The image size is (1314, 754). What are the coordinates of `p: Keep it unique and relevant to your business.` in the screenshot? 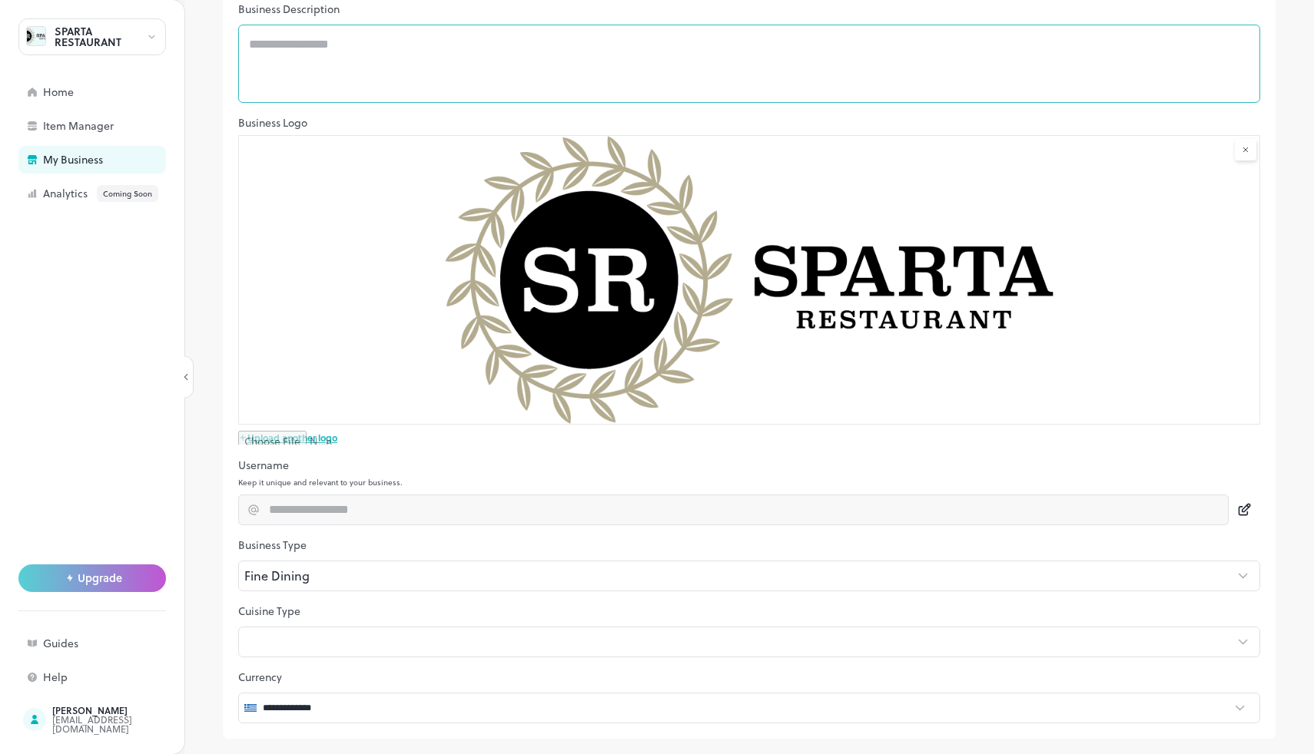 It's located at (749, 482).